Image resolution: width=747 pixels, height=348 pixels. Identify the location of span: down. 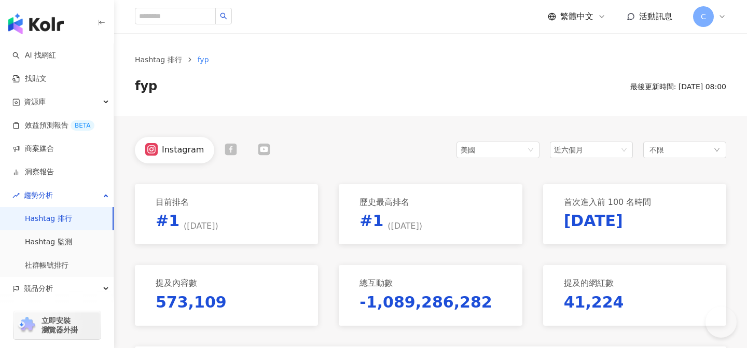
(717, 150).